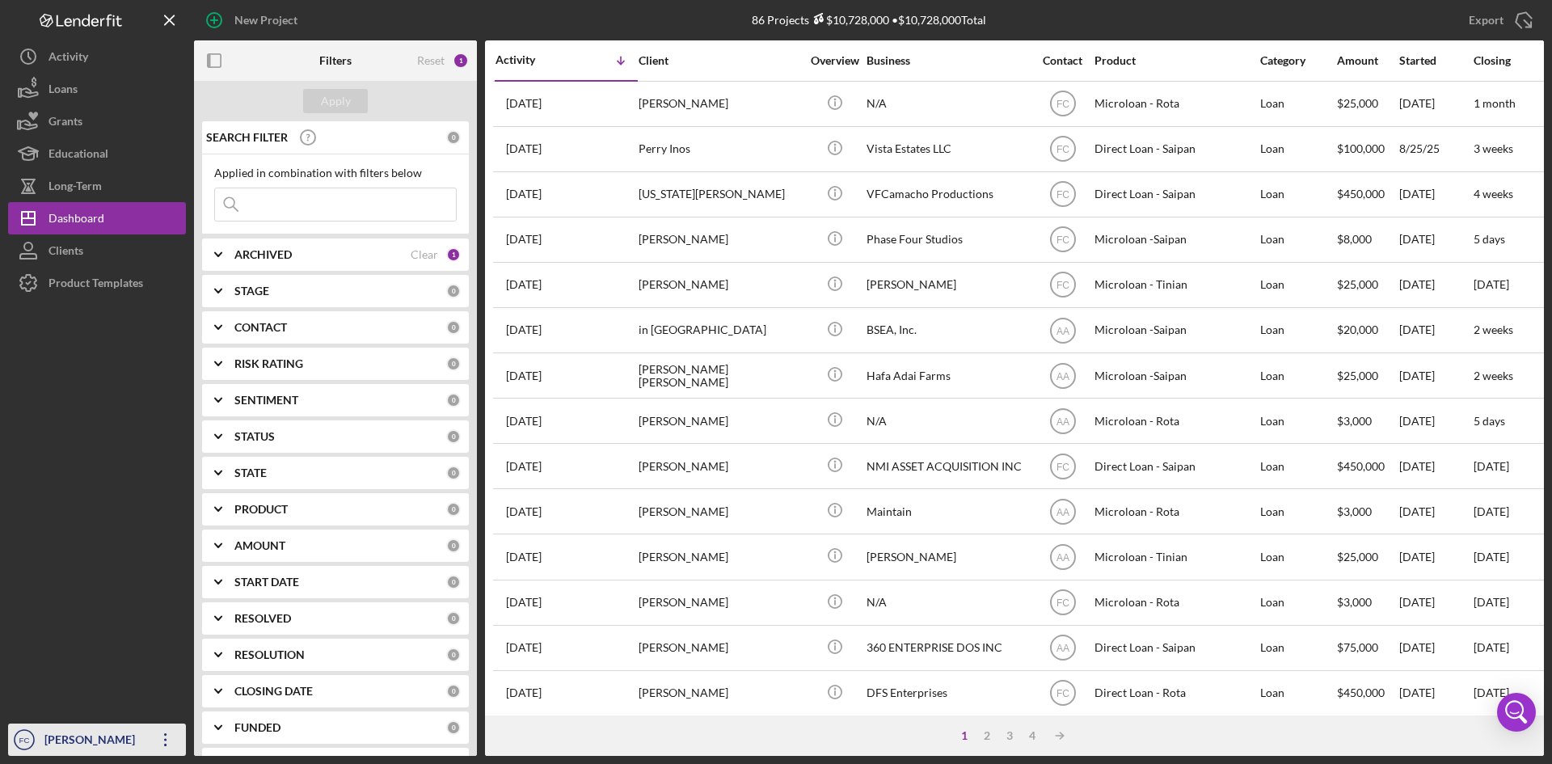 Image resolution: width=1552 pixels, height=764 pixels. Describe the element at coordinates (247, 137) in the screenshot. I see `b: SEARCH FILTER` at that location.